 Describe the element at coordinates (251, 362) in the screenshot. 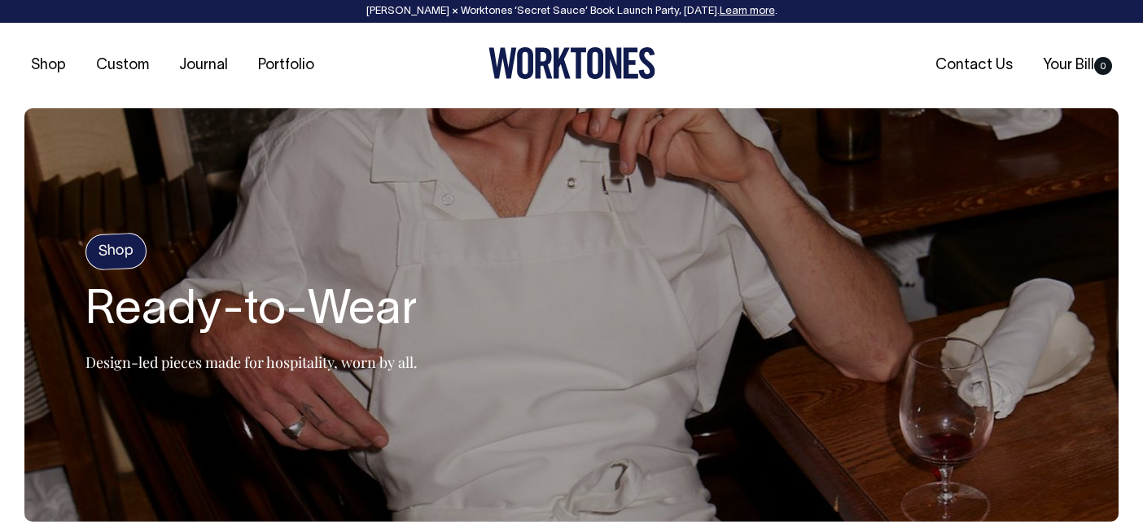

I see `p: Design-led pieces made for hospitality, worn by all.` at that location.